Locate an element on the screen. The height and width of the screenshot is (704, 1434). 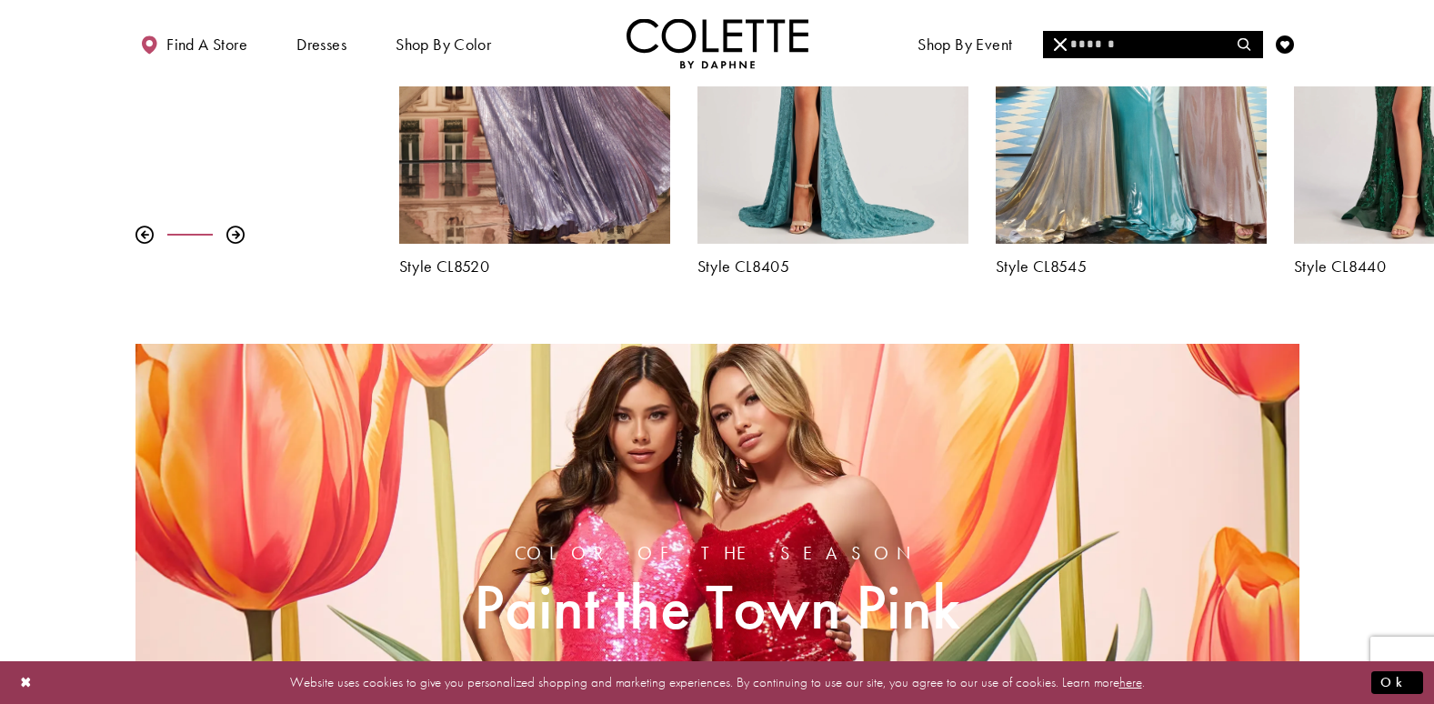
a: Find a store is located at coordinates (194, 43).